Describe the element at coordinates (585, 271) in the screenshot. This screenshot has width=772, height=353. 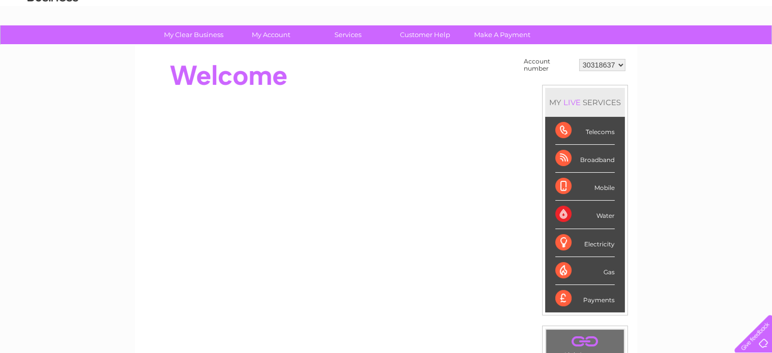
I see `div: Gas` at that location.